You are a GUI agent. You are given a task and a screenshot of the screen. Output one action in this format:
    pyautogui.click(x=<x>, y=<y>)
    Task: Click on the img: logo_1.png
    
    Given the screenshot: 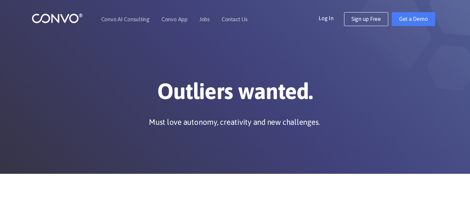 What is the action you would take?
    pyautogui.click(x=57, y=18)
    